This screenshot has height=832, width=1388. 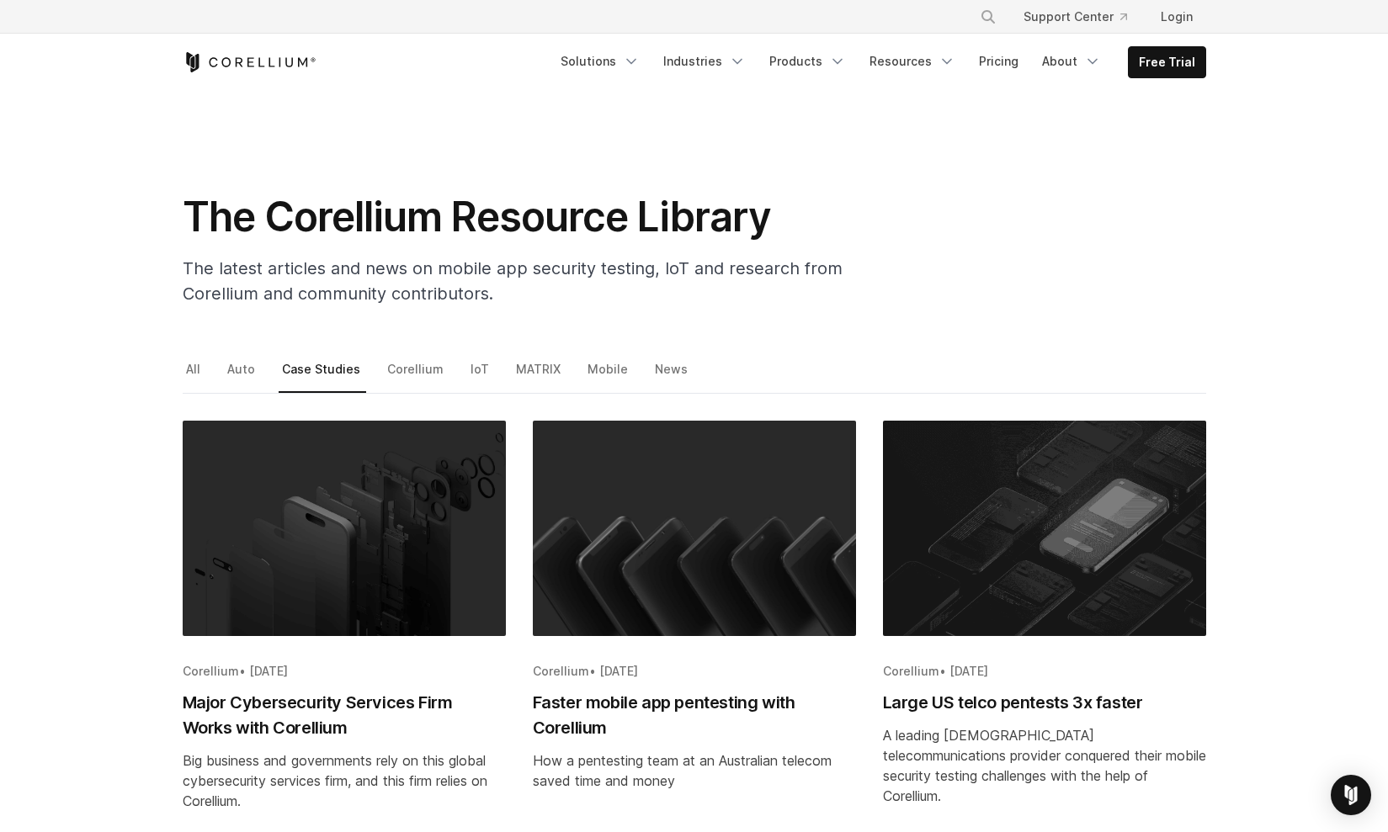 I want to click on img: Major Cybersecurity Services Firm Works with Corellium, so click(x=344, y=529).